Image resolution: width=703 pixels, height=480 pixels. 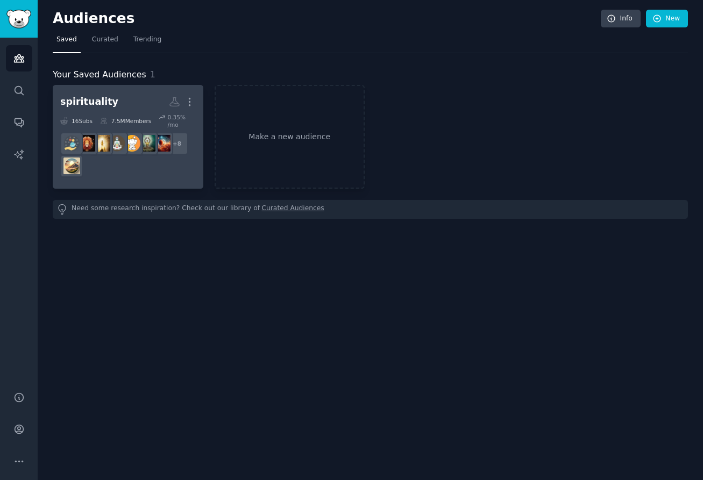 What do you see at coordinates (327, 19) in the screenshot?
I see `h2: Audiences` at bounding box center [327, 19].